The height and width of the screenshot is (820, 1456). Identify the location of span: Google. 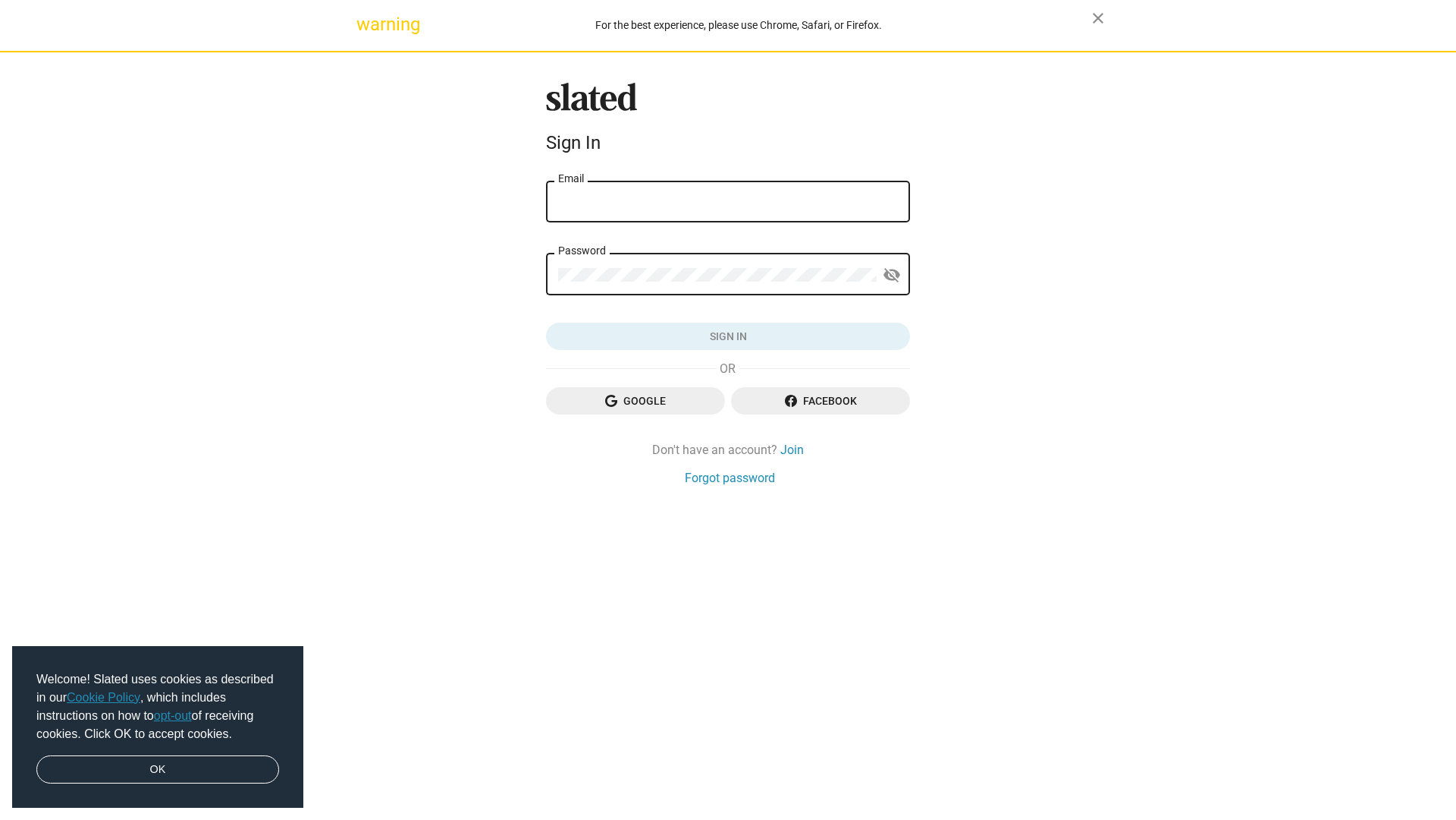
(636, 401).